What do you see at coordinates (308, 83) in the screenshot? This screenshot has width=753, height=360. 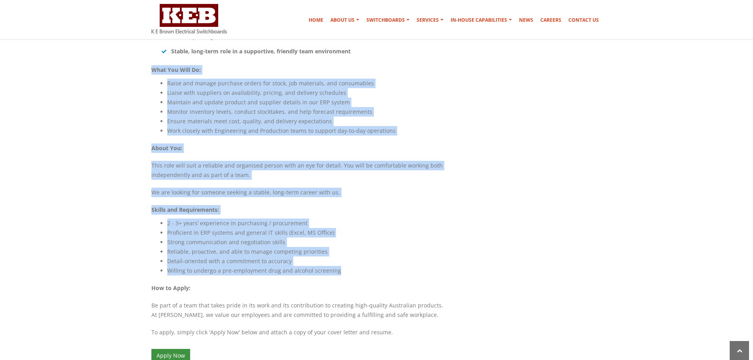 I see `li: Raise and manage purchase orders for stock, job materials, and consumables` at bounding box center [308, 83].